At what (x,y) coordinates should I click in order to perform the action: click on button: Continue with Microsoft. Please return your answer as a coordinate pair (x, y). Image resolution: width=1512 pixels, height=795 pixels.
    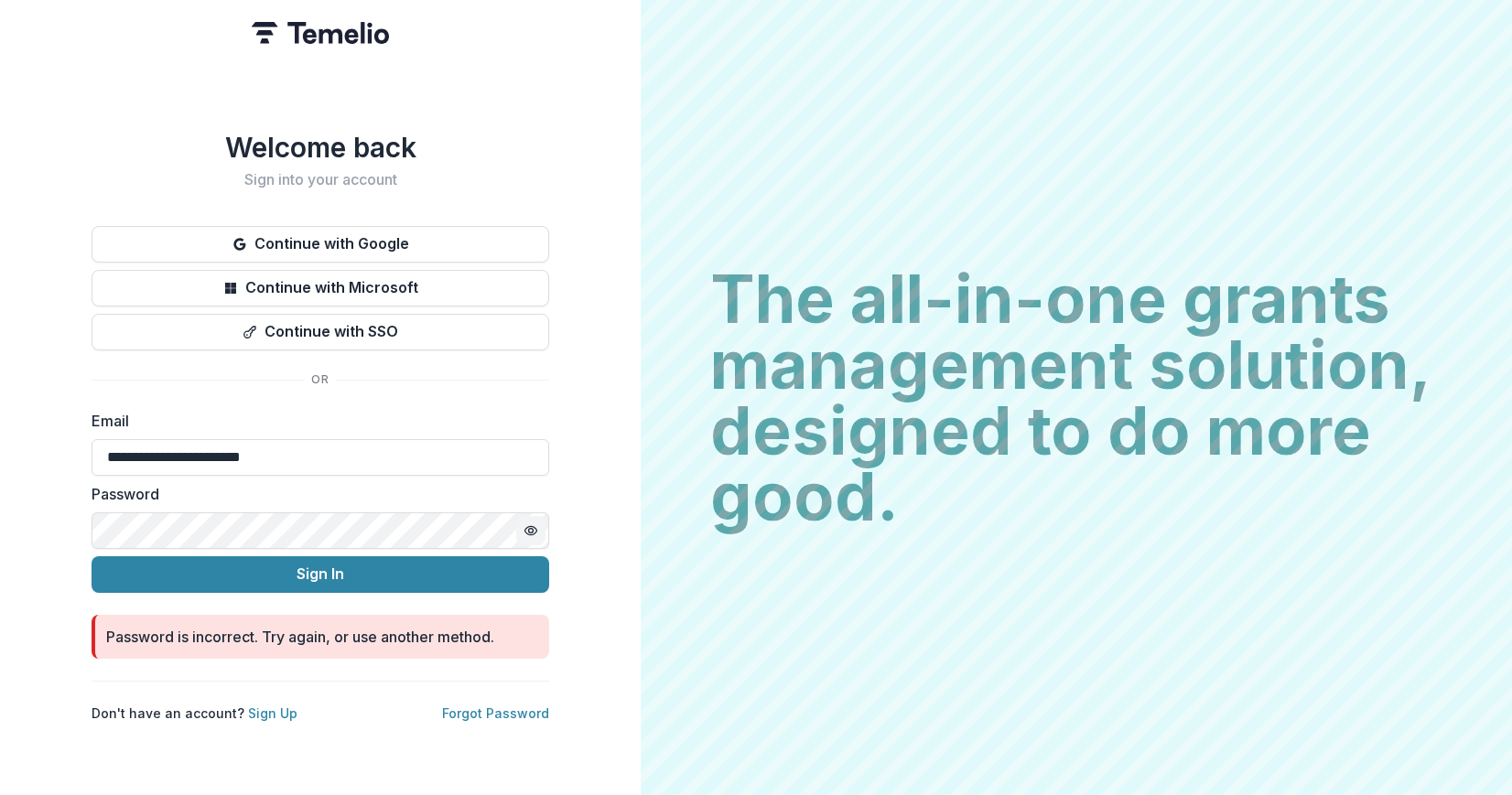
    Looking at the image, I should click on (320, 288).